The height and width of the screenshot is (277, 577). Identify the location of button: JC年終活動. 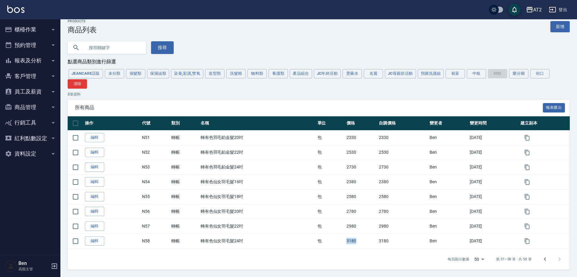
(327, 74).